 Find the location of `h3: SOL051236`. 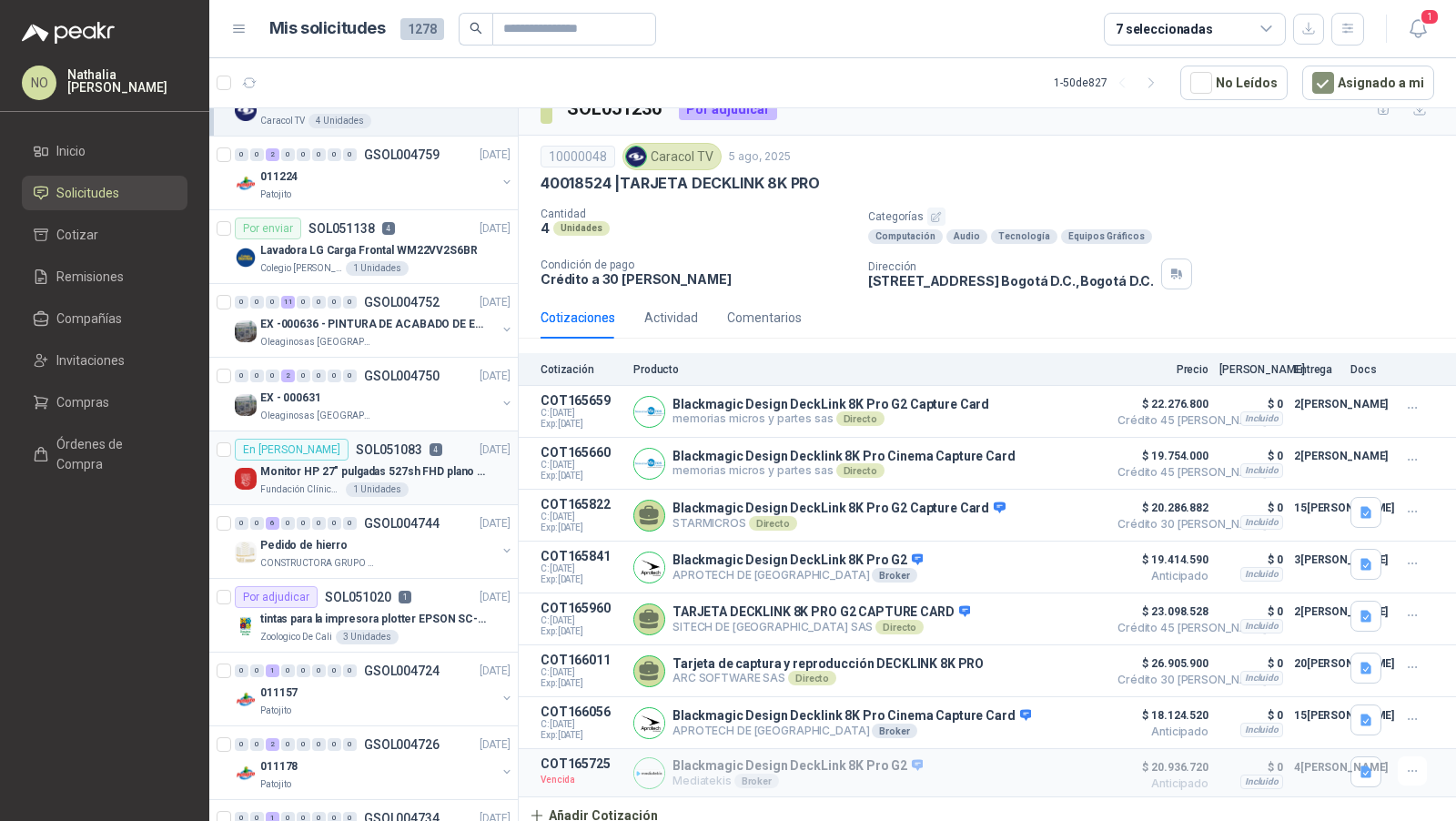

h3: SOL051236 is located at coordinates (616, 108).